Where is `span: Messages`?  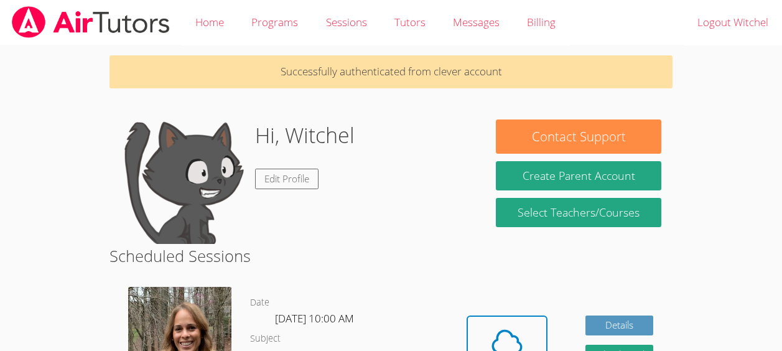 span: Messages is located at coordinates (476, 22).